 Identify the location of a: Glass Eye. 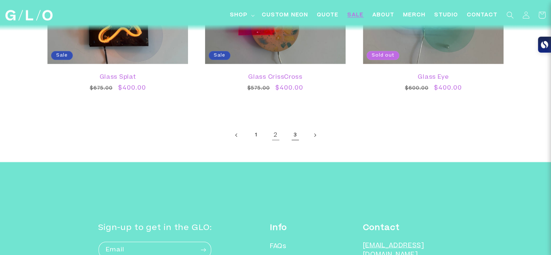
(433, 77).